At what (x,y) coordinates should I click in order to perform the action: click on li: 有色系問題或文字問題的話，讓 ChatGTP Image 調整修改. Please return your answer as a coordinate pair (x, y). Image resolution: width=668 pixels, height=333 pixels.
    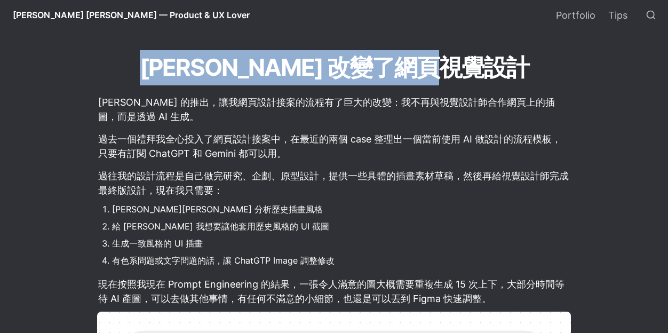
    Looking at the image, I should click on (341, 260).